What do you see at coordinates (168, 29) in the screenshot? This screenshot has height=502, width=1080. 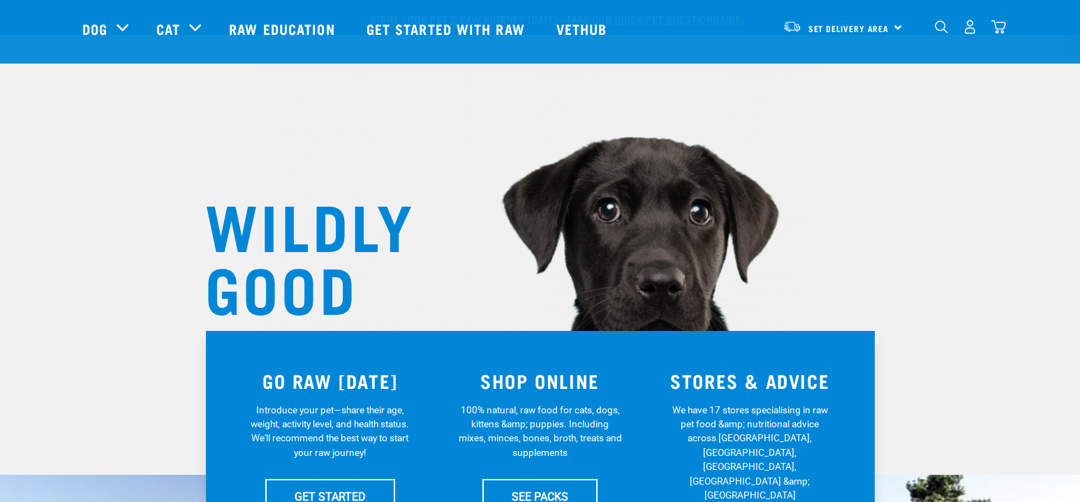 I see `a: Cat` at bounding box center [168, 29].